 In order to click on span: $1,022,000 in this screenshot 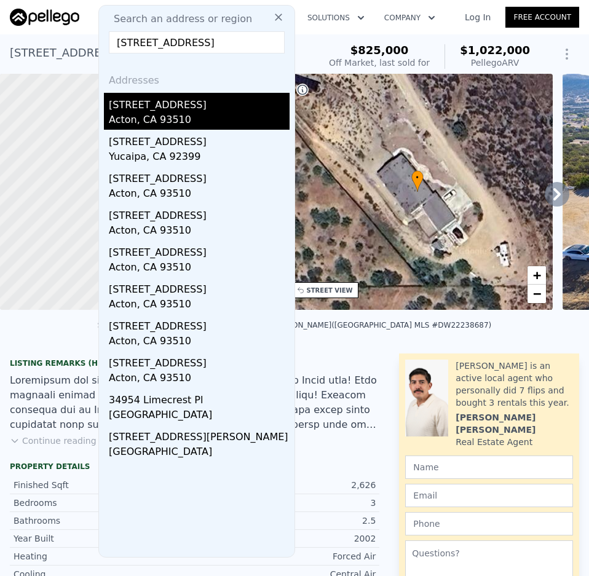, I will do `click(495, 50)`.